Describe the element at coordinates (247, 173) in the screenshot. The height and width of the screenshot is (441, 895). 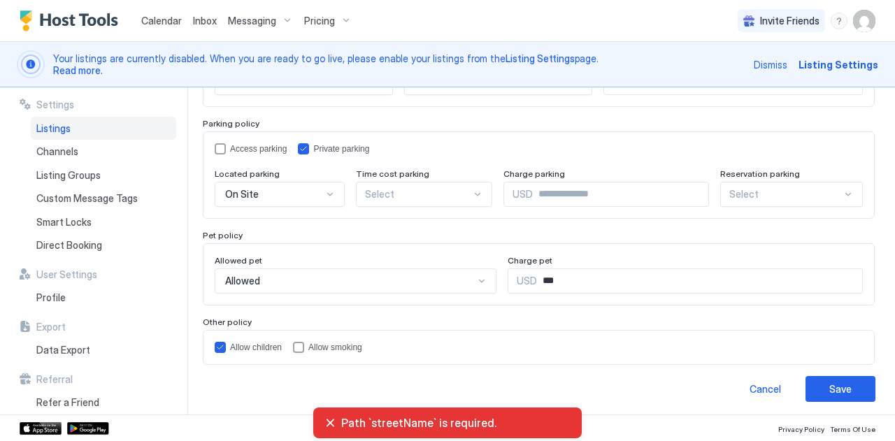
I see `span: Located parking` at that location.